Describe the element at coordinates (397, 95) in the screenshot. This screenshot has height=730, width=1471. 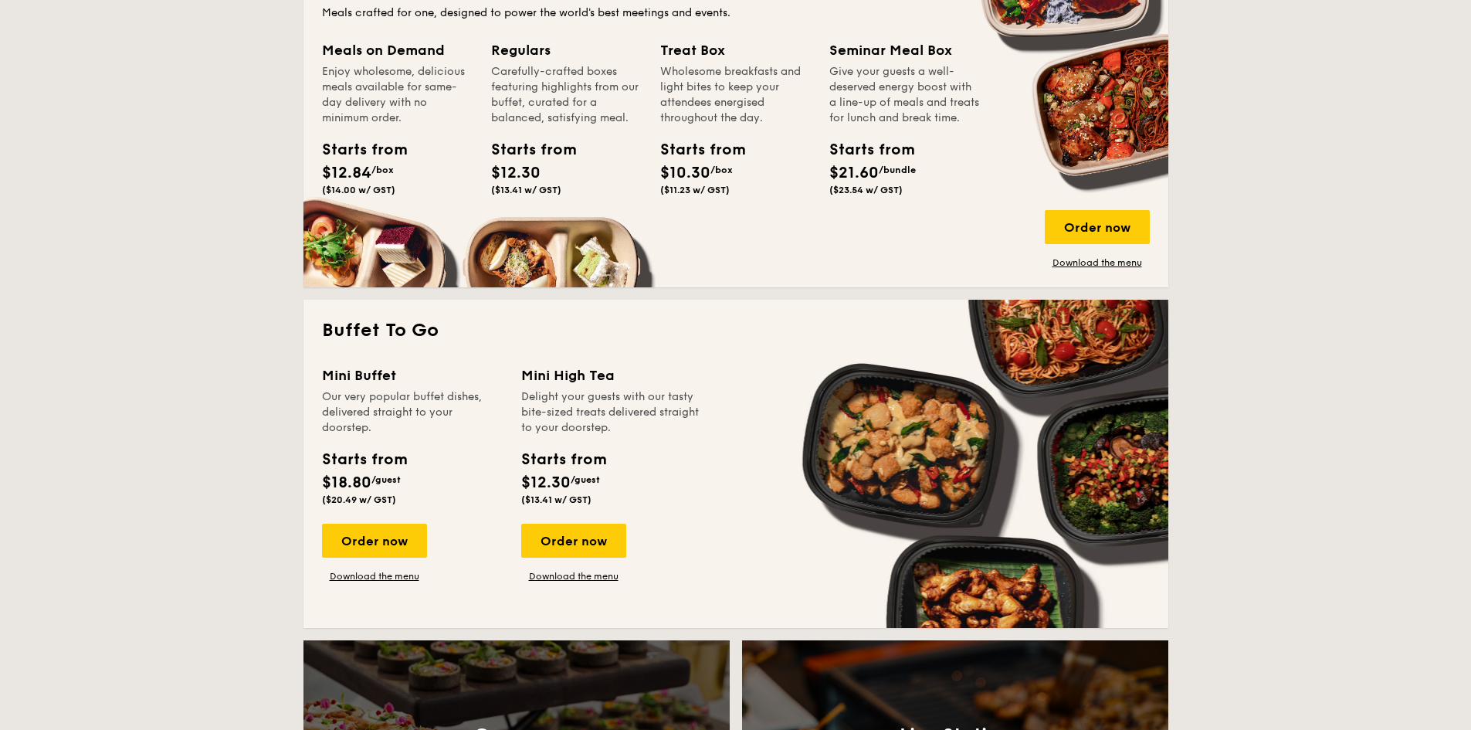
I see `div: Enjoy wholesome, delicious meals available for same-day delivery with no minimum order.` at that location.